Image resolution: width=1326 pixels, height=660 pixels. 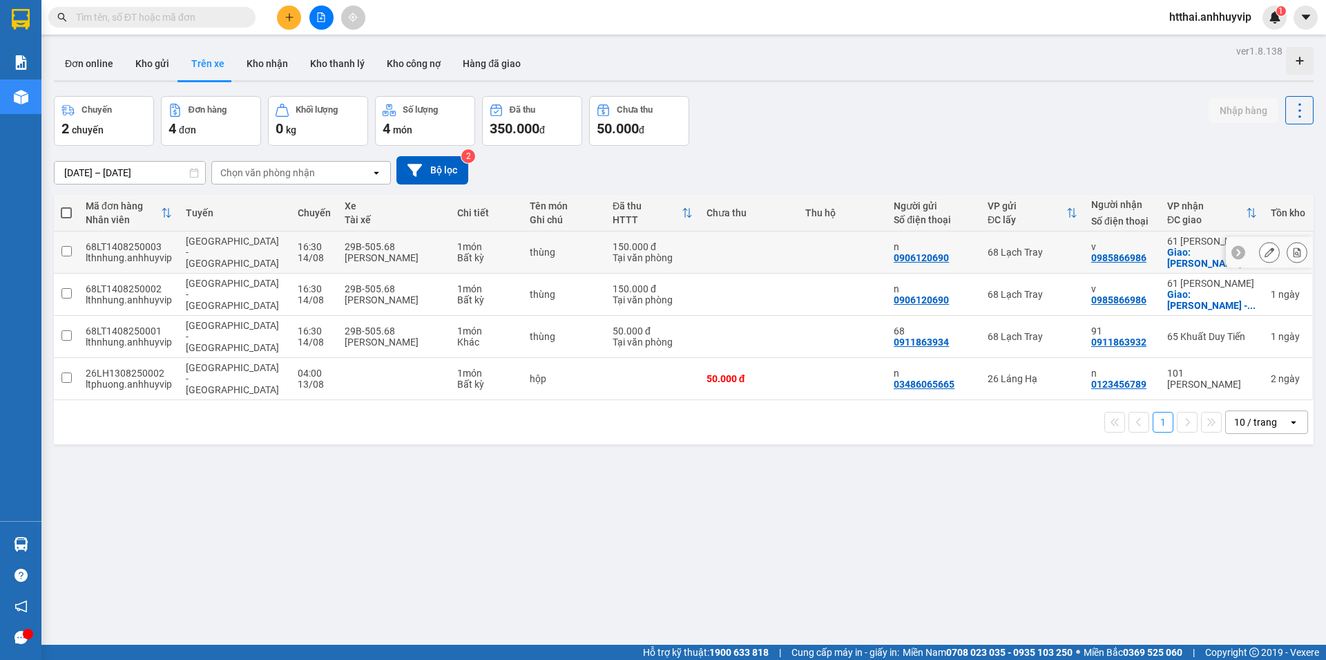 What do you see at coordinates (1281, 11) in the screenshot?
I see `sup: 1` at bounding box center [1281, 11].